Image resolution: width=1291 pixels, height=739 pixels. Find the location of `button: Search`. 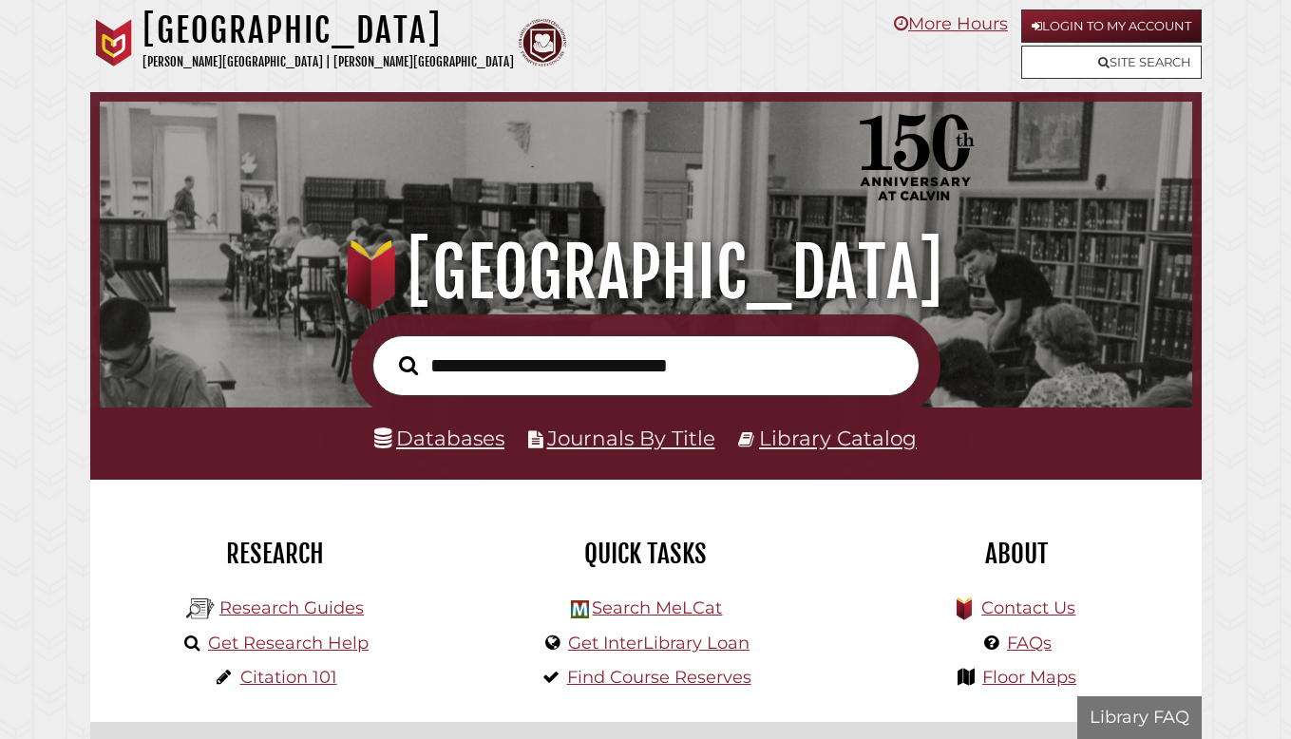

button: Search is located at coordinates (408, 365).